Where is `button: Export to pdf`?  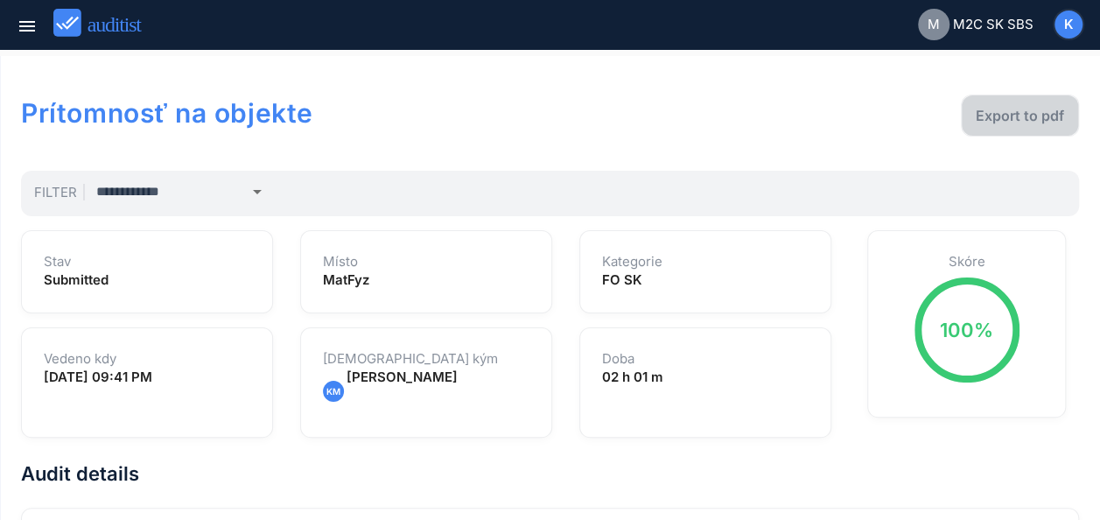 button: Export to pdf is located at coordinates (1020, 116).